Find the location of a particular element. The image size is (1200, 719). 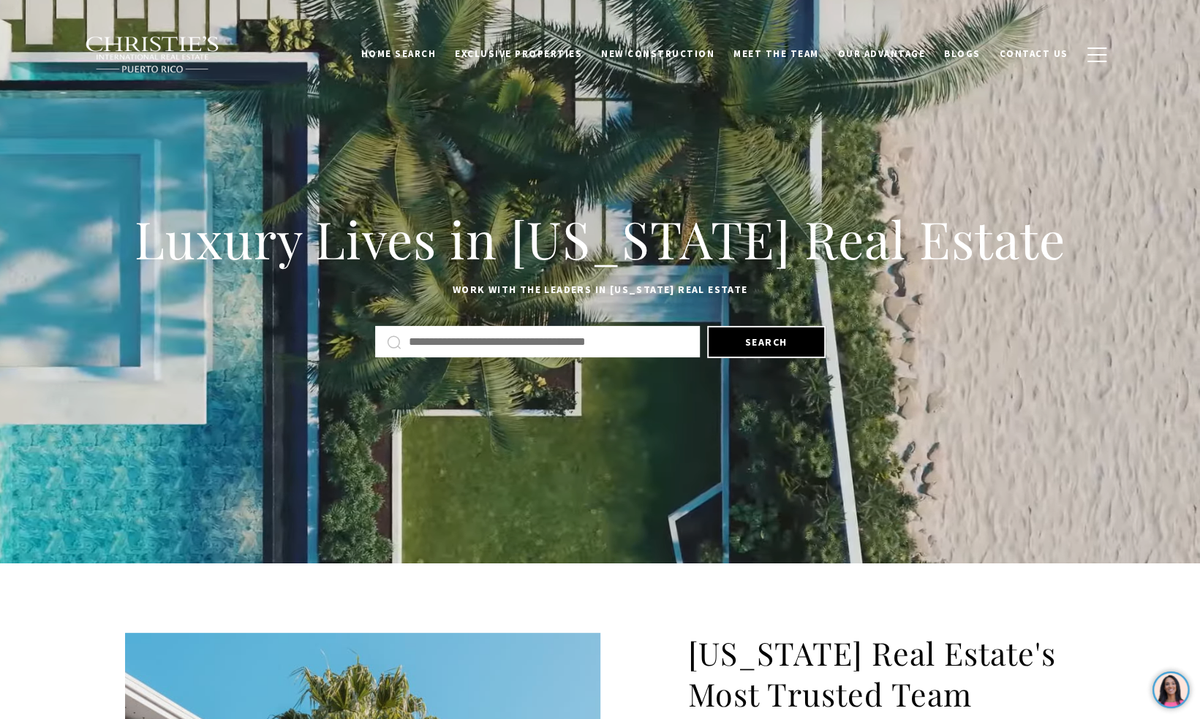

a: Home Search is located at coordinates (398, 54).